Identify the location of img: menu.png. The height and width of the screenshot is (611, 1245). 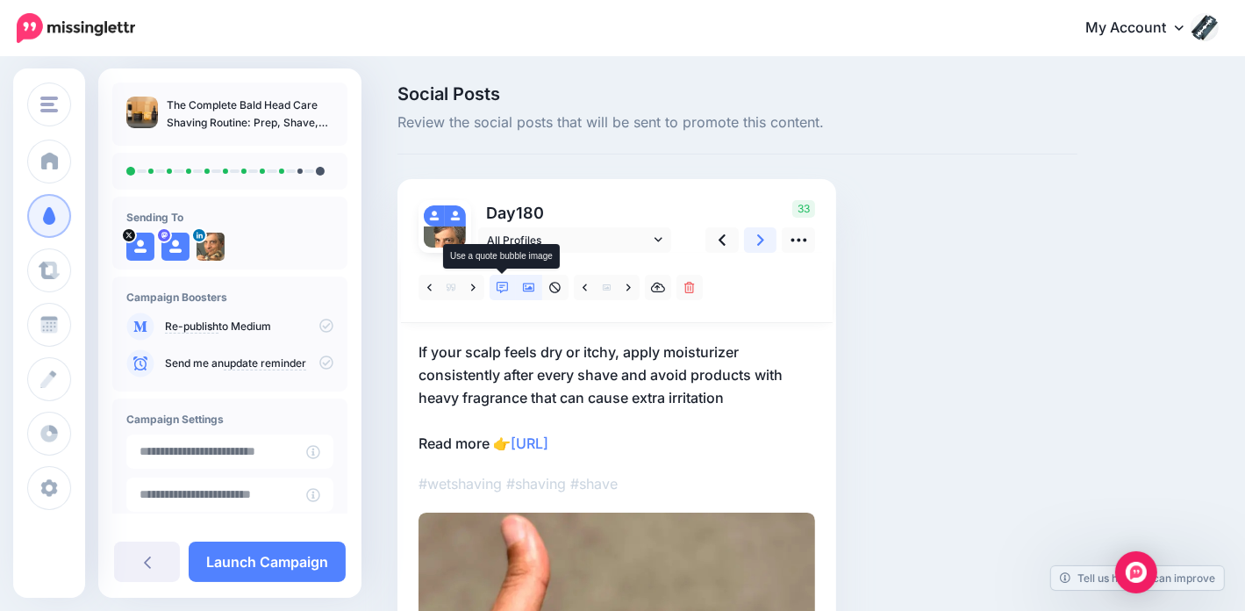
(49, 104).